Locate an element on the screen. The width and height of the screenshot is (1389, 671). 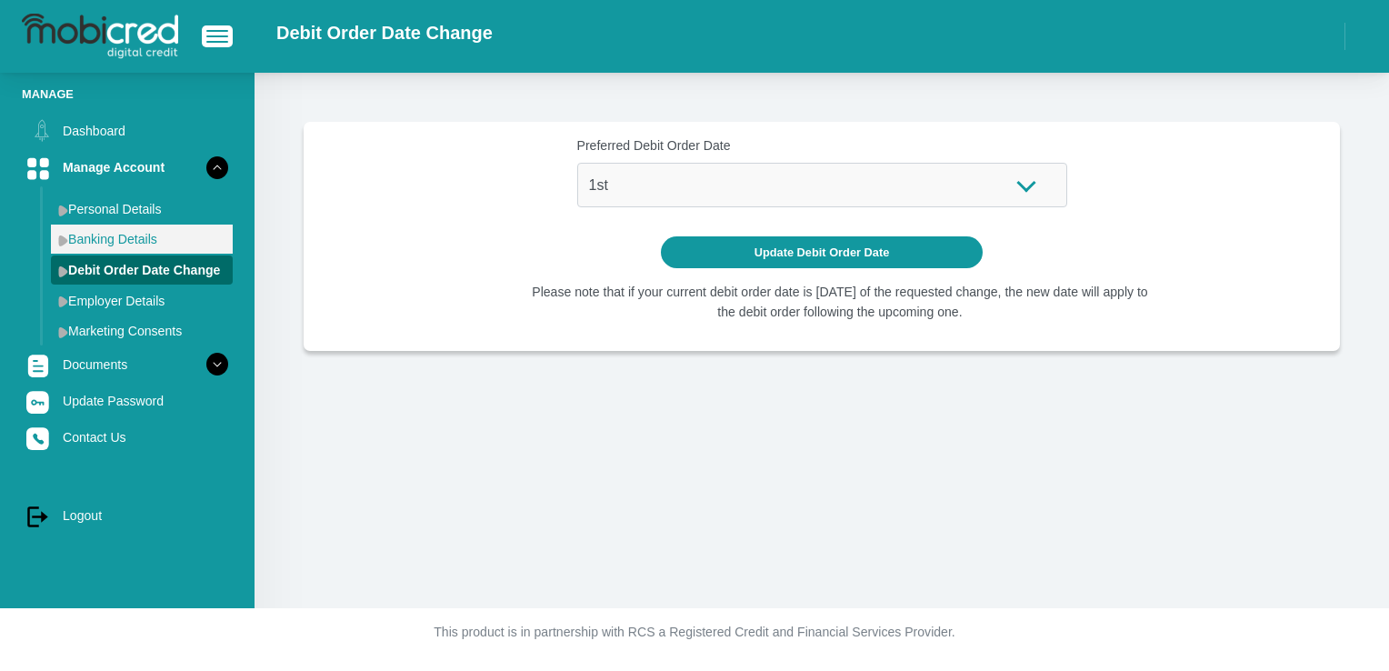
button: Update Debit Order Date is located at coordinates (822, 252).